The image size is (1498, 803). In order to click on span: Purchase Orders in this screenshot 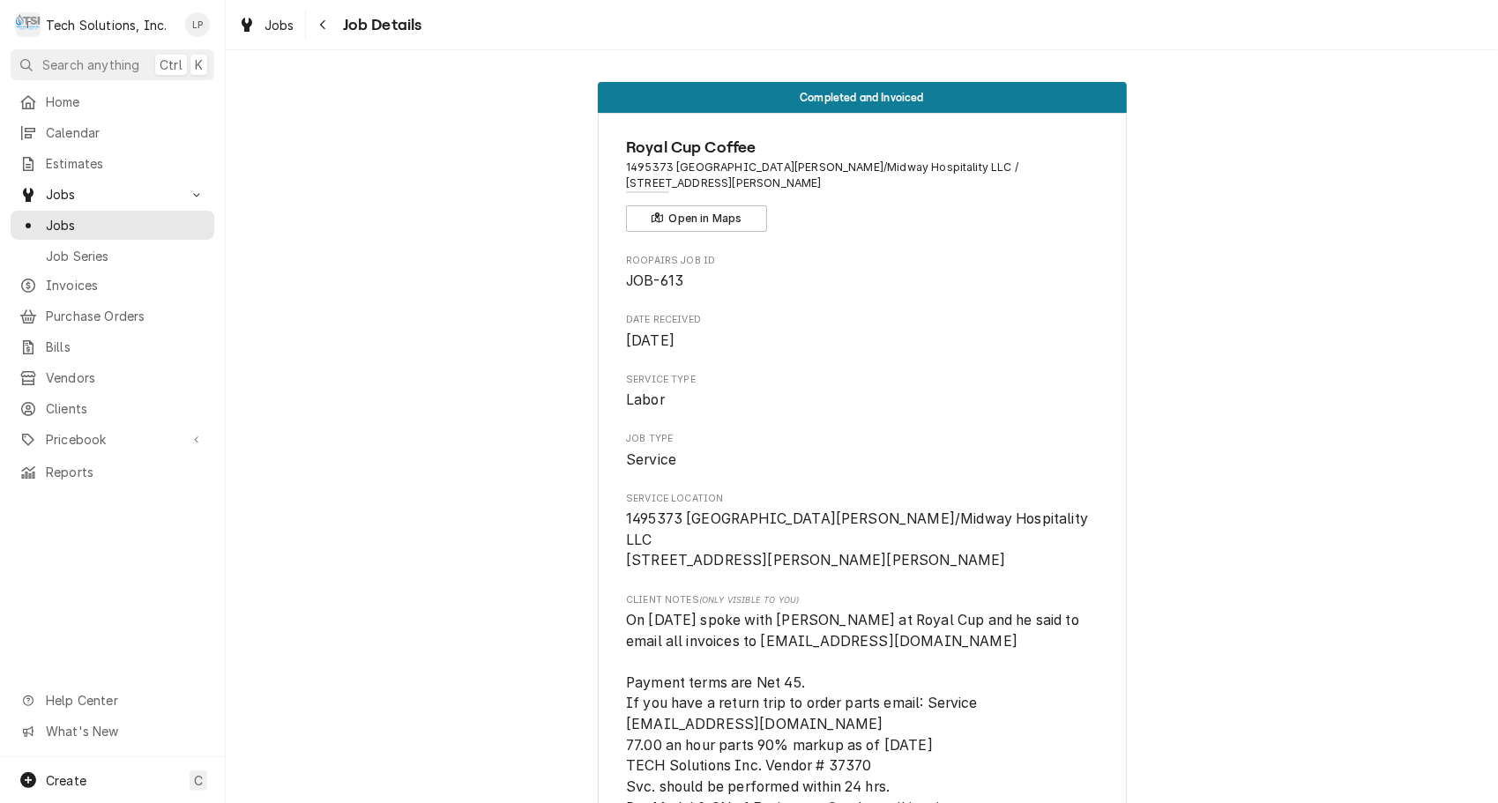, I will do `click(125, 316)`.